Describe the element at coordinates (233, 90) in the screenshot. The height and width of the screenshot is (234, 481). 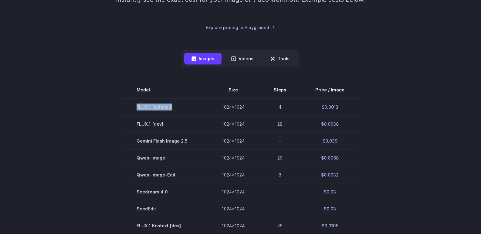
I see `th: Size` at that location.